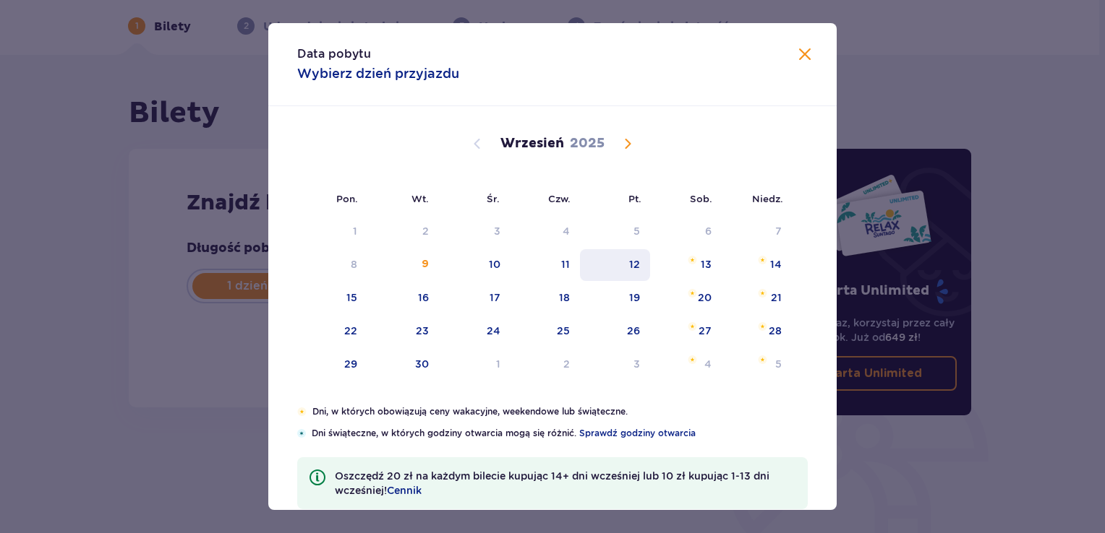 Image resolution: width=1105 pixels, height=533 pixels. I want to click on small: Pt., so click(635, 199).